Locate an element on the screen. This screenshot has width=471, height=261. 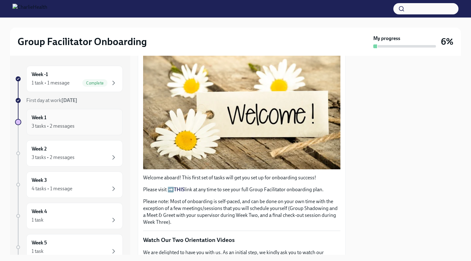
h3: 6% is located at coordinates (447, 42).